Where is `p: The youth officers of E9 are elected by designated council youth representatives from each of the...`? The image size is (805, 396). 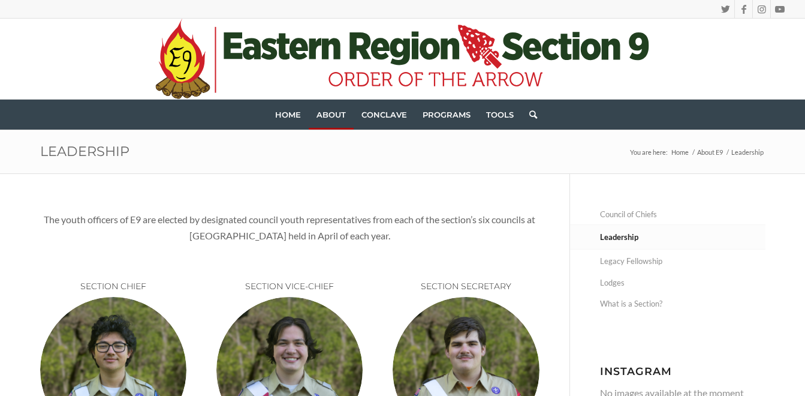
p: The youth officers of E9 are elected by designated council youth representatives from each of the... is located at coordinates (290, 227).